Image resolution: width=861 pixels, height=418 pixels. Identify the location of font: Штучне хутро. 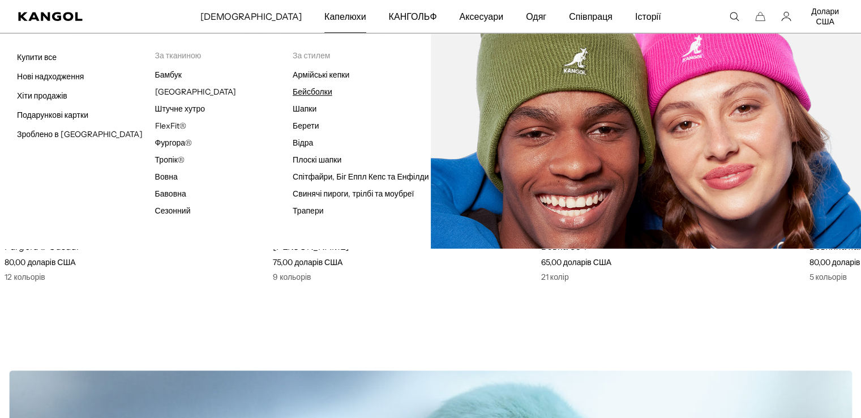
(180, 109).